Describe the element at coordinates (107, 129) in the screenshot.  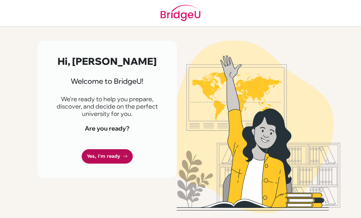
I see `h4: Are you ready?` at that location.